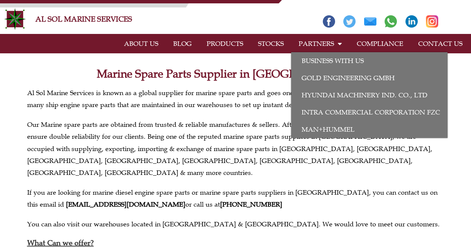 The width and height of the screenshot is (471, 248). Describe the element at coordinates (271, 44) in the screenshot. I see `a: STOCKS` at that location.